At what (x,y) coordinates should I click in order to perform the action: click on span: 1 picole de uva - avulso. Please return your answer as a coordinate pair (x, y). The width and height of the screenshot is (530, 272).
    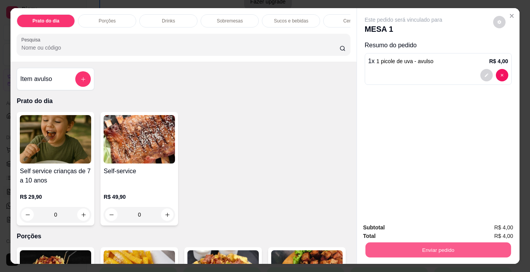
    Looking at the image, I should click on (405, 61).